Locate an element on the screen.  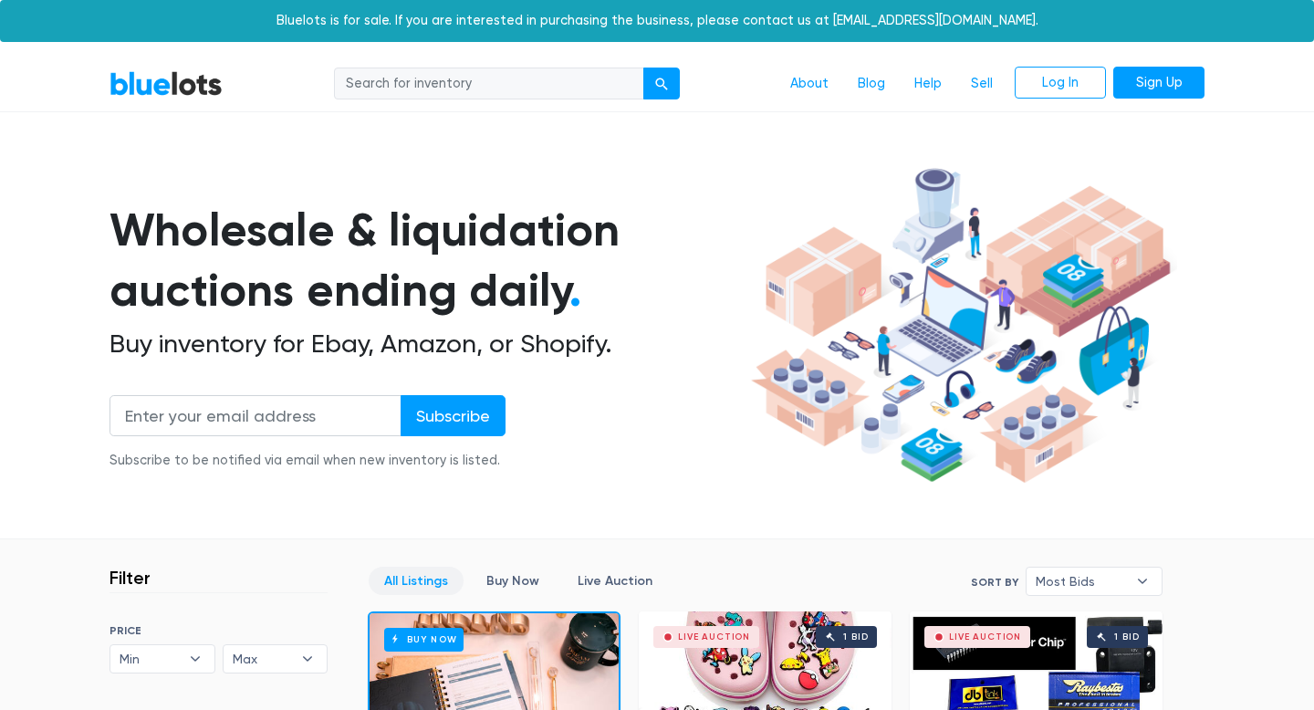
span: Min is located at coordinates (150, 659).